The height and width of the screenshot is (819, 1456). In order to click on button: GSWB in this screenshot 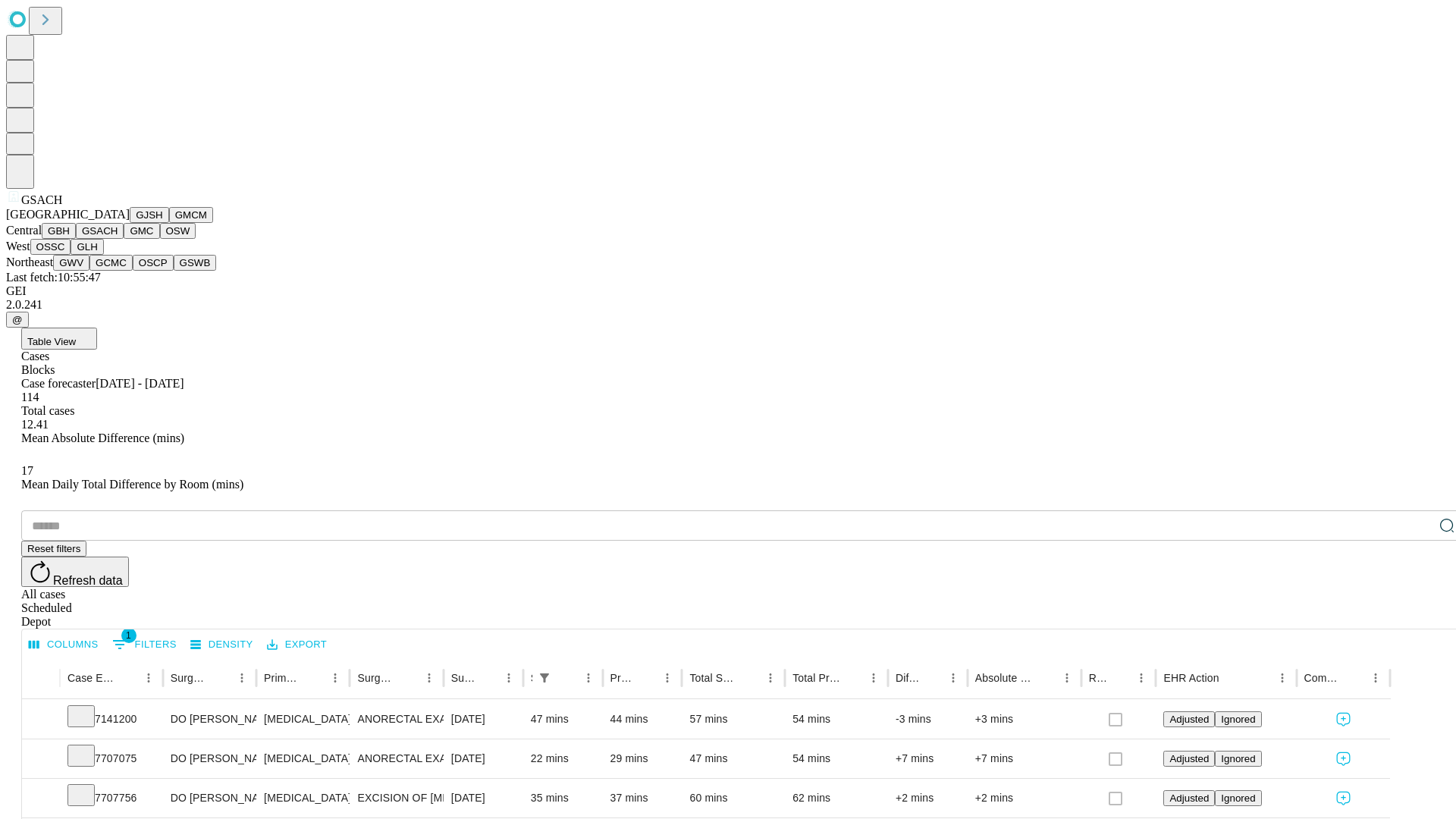, I will do `click(195, 263)`.